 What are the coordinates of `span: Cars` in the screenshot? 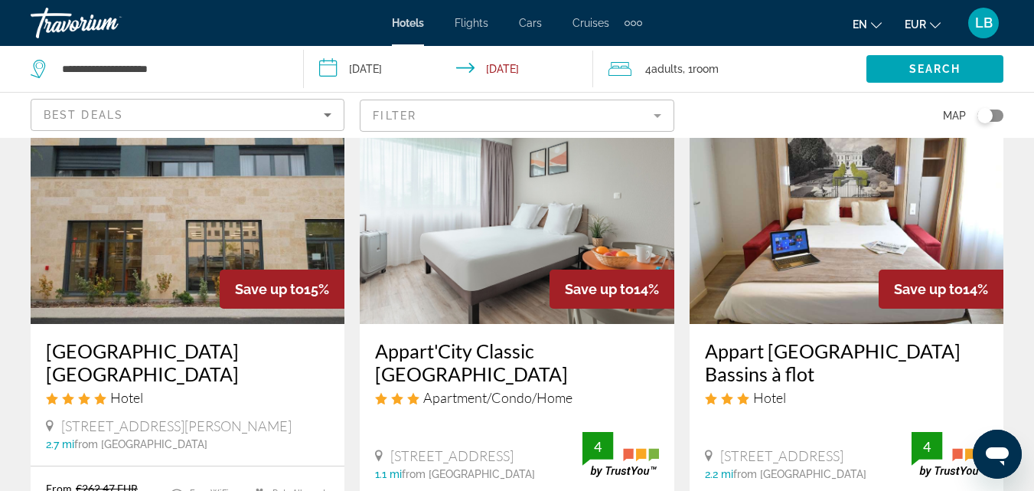 It's located at (530, 23).